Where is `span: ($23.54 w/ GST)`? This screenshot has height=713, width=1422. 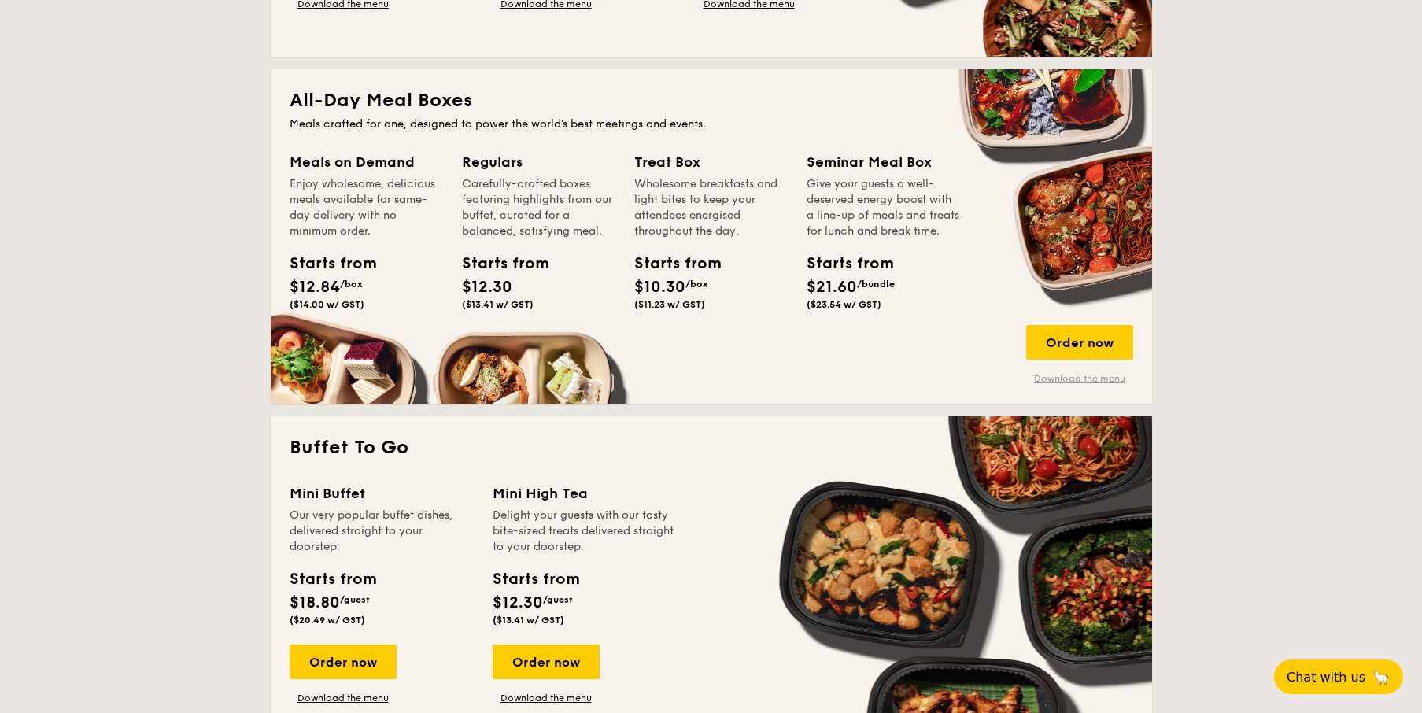
span: ($23.54 w/ GST) is located at coordinates (843, 304).